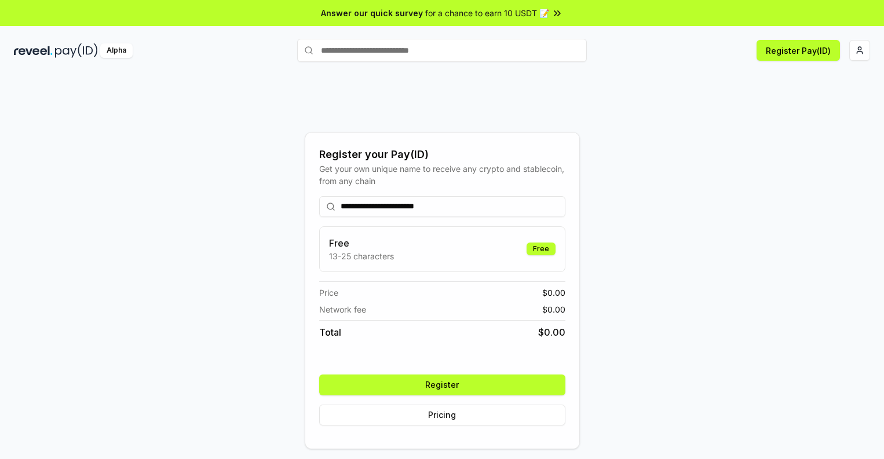 This screenshot has width=884, height=459. I want to click on span: Price, so click(328, 292).